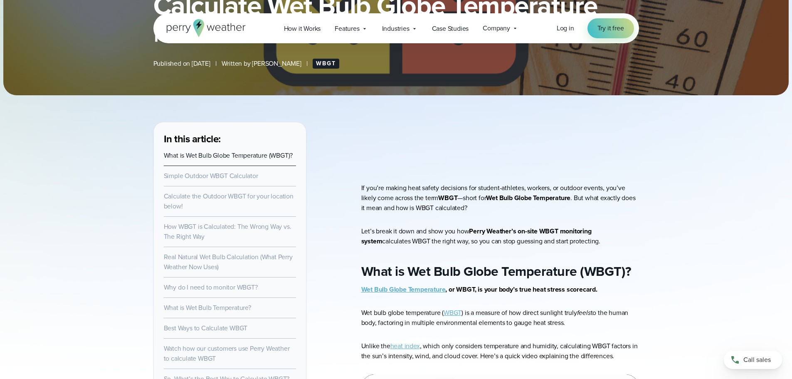 The height and width of the screenshot is (379, 792). I want to click on a: Try it free, so click(611, 28).